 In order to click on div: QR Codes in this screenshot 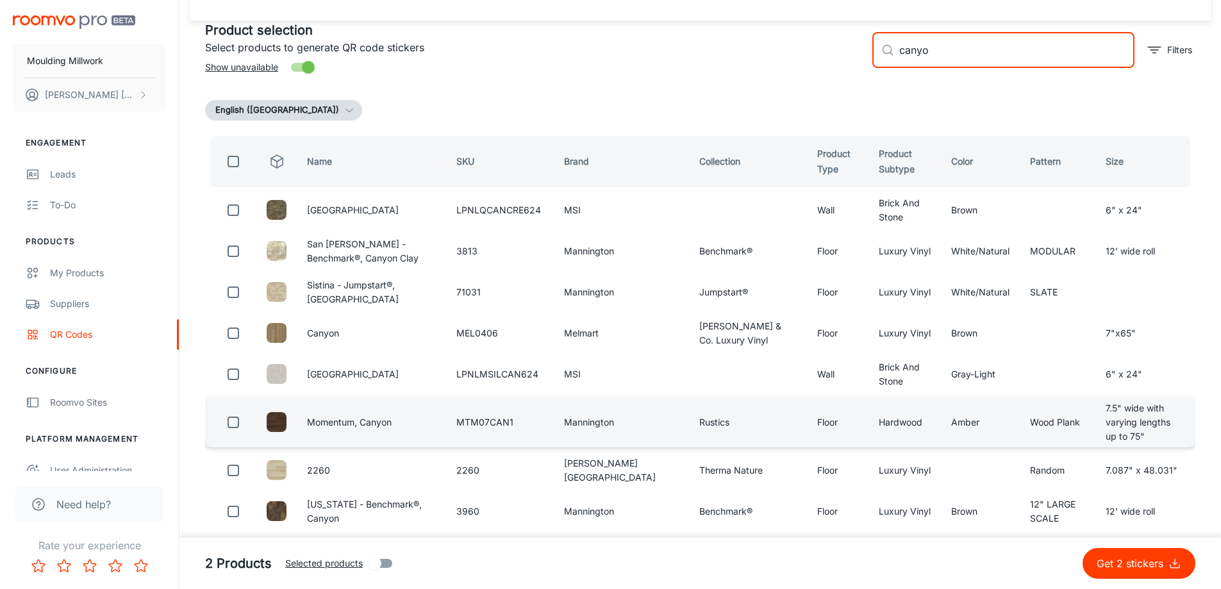, I will do `click(108, 335)`.